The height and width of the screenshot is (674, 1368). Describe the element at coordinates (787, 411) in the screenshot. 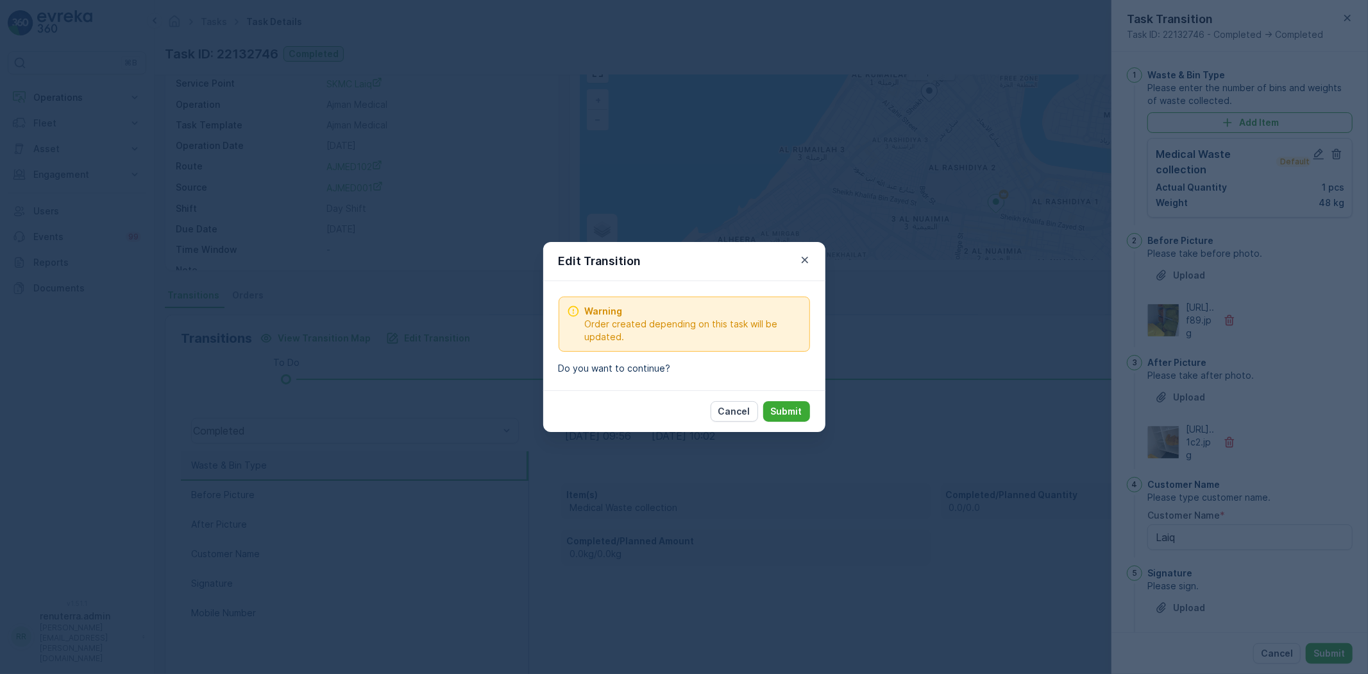

I see `p: Submit` at that location.